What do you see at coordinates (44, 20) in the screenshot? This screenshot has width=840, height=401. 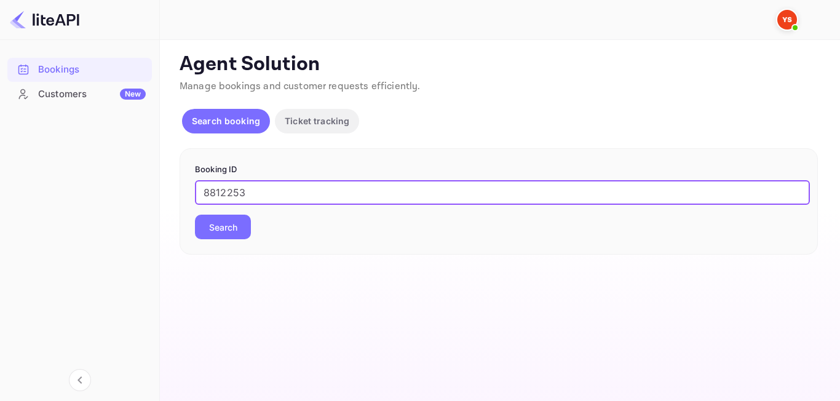 I see `img: LiteAPI logo` at bounding box center [44, 20].